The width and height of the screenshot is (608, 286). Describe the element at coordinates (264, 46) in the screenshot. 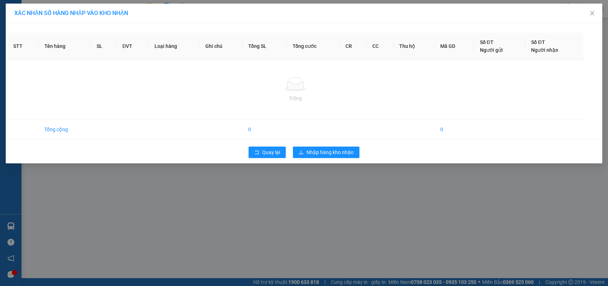

I see `th: Tổng SL` at that location.